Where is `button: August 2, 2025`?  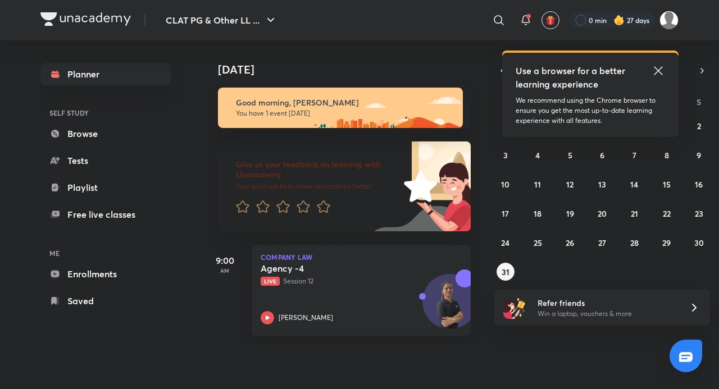
button: August 2, 2025 is located at coordinates (699, 126).